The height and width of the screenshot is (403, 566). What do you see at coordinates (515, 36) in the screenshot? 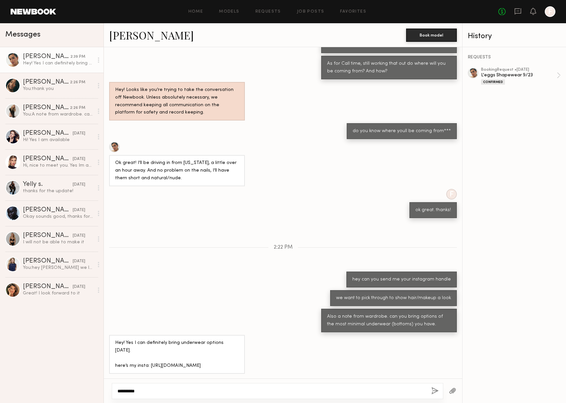
I see `div: History` at bounding box center [515, 36].